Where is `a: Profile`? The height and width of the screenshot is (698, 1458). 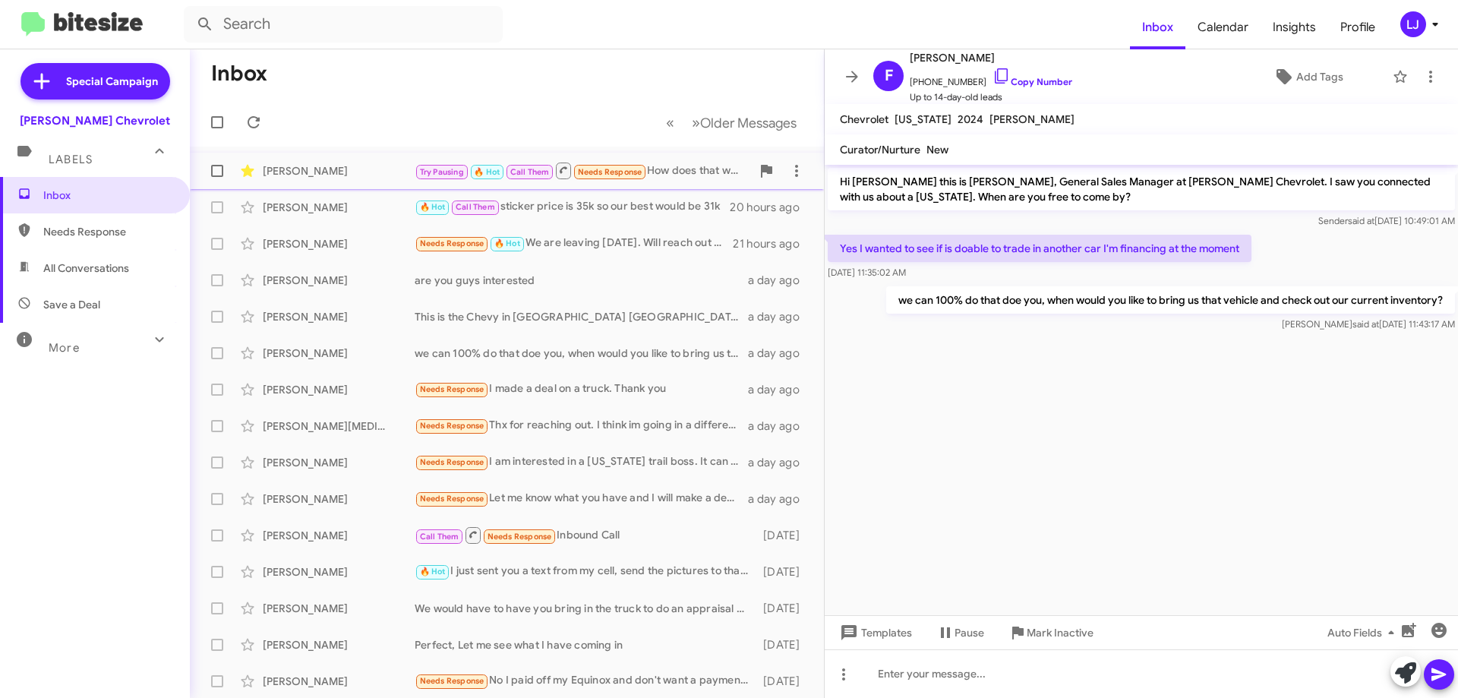 a: Profile is located at coordinates (1358, 27).